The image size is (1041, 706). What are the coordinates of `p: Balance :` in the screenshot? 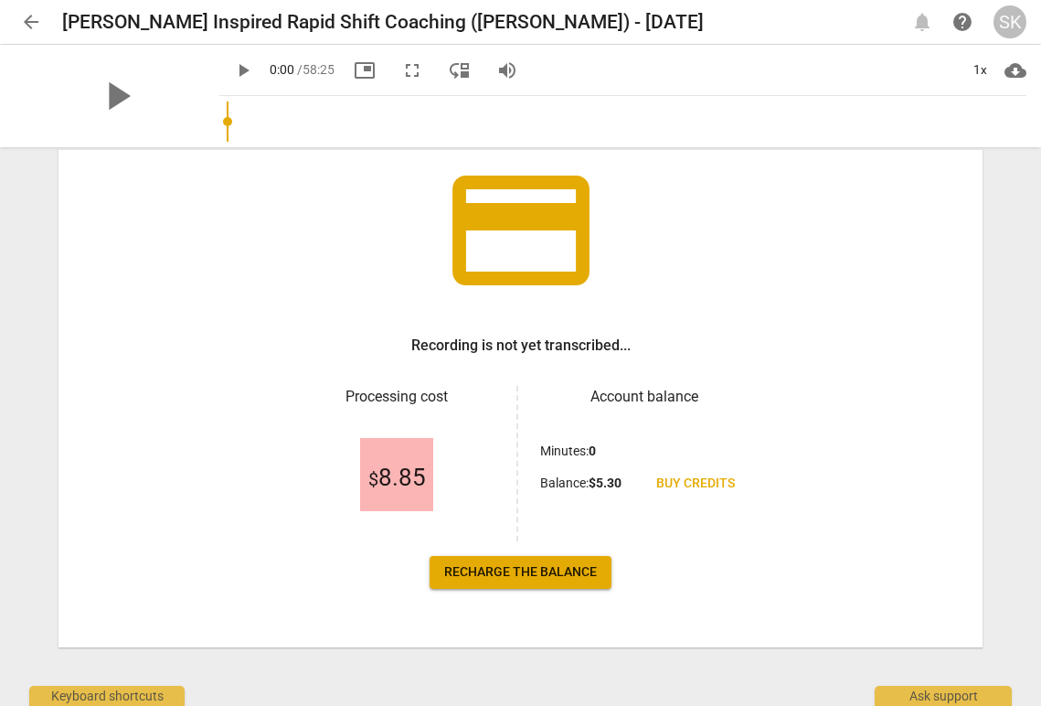 It's located at (580, 483).